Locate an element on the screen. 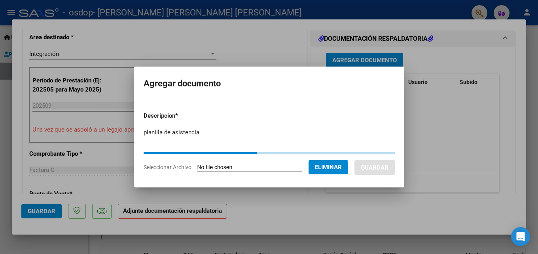  h2: Agregar documento is located at coordinates (269, 83).